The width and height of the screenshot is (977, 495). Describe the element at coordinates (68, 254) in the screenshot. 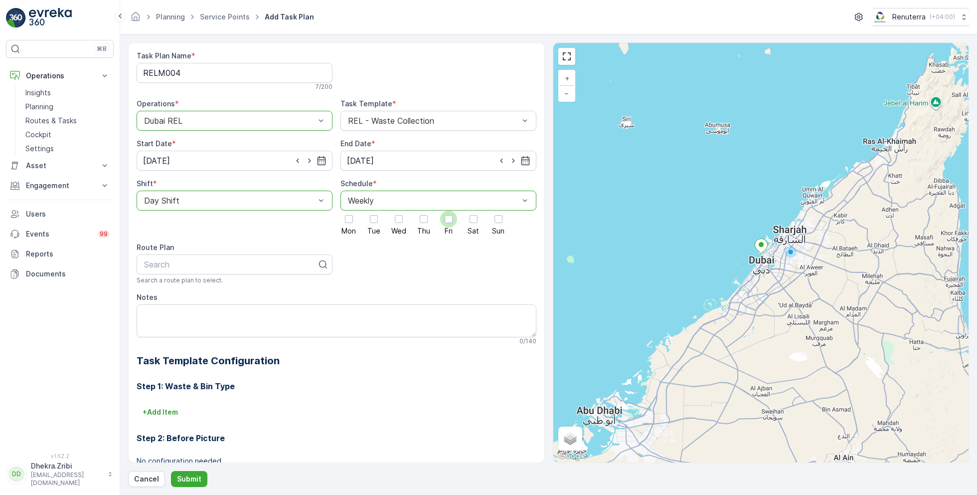

I see `p: Reports` at that location.